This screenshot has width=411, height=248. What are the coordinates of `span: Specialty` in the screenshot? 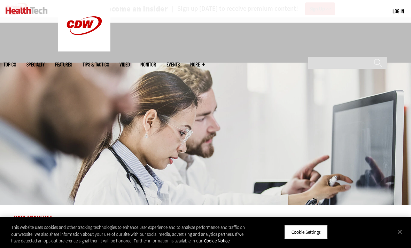 It's located at (36, 64).